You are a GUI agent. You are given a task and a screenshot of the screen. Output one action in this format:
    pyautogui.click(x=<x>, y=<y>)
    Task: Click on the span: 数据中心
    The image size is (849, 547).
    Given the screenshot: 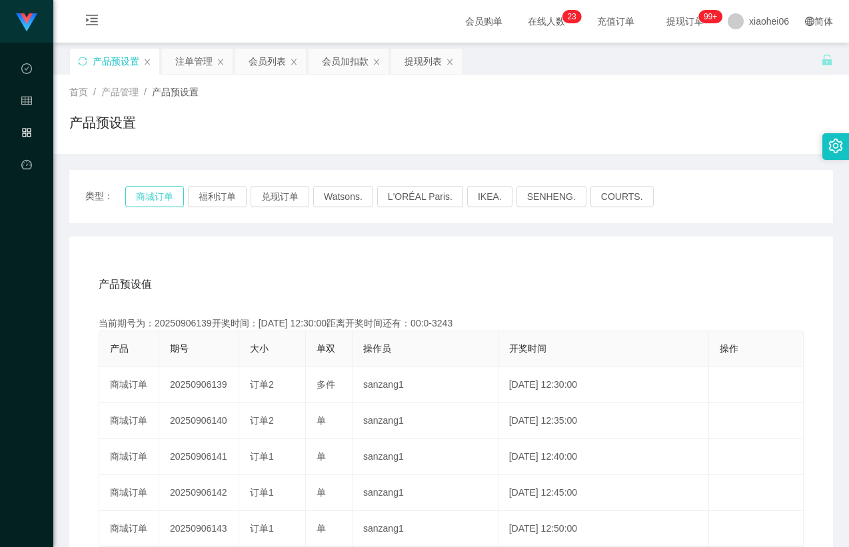 What is the action you would take?
    pyautogui.click(x=27, y=123)
    